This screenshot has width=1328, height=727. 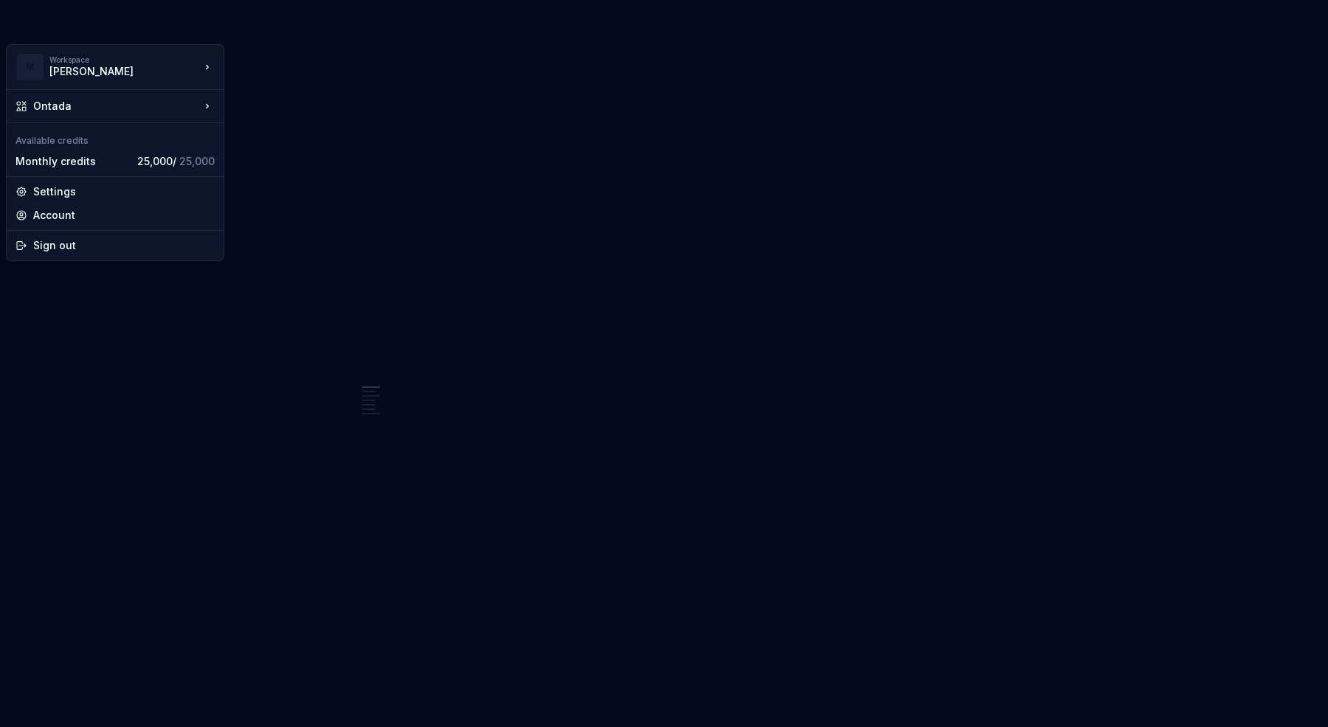 What do you see at coordinates (30, 67) in the screenshot?
I see `div: M` at bounding box center [30, 67].